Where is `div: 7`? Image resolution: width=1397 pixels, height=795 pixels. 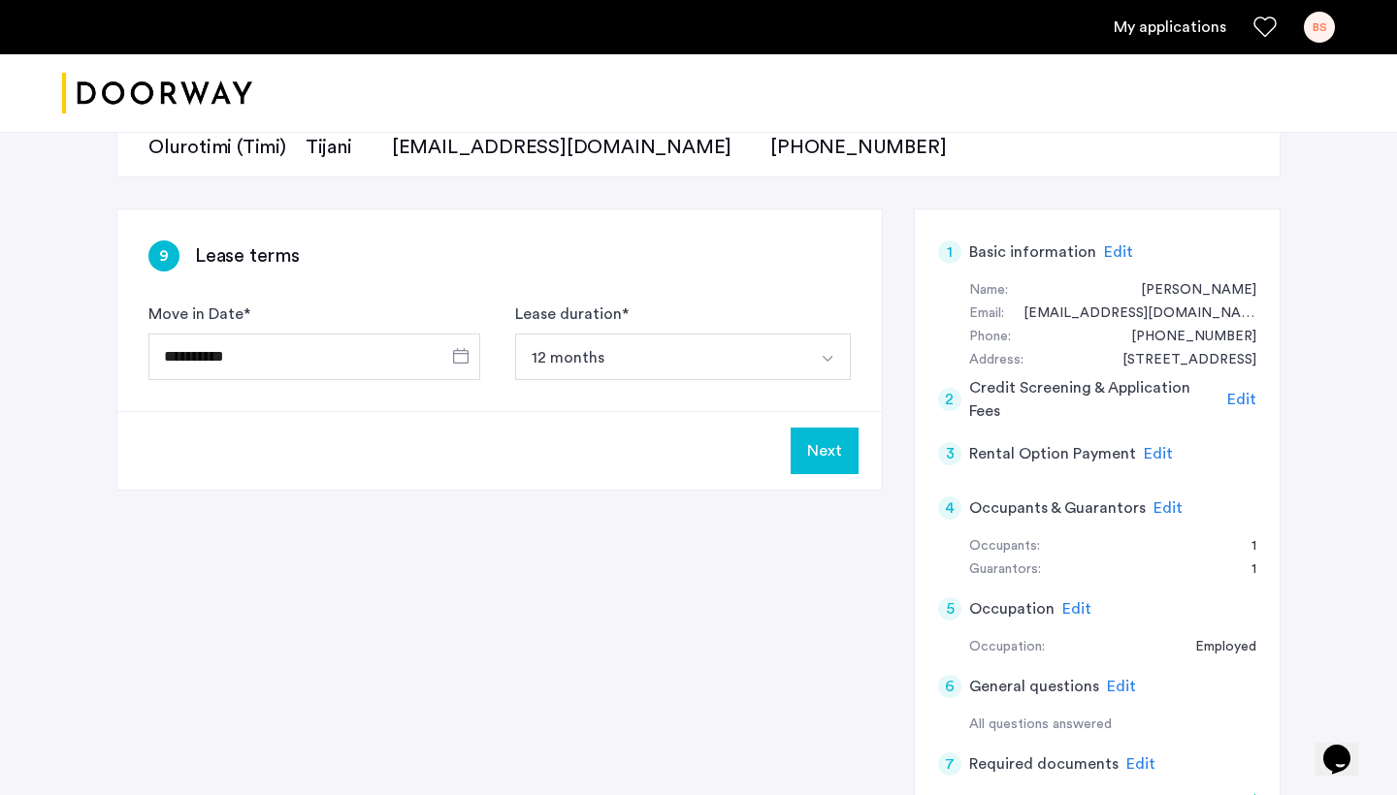
div: 7 is located at coordinates (949, 764).